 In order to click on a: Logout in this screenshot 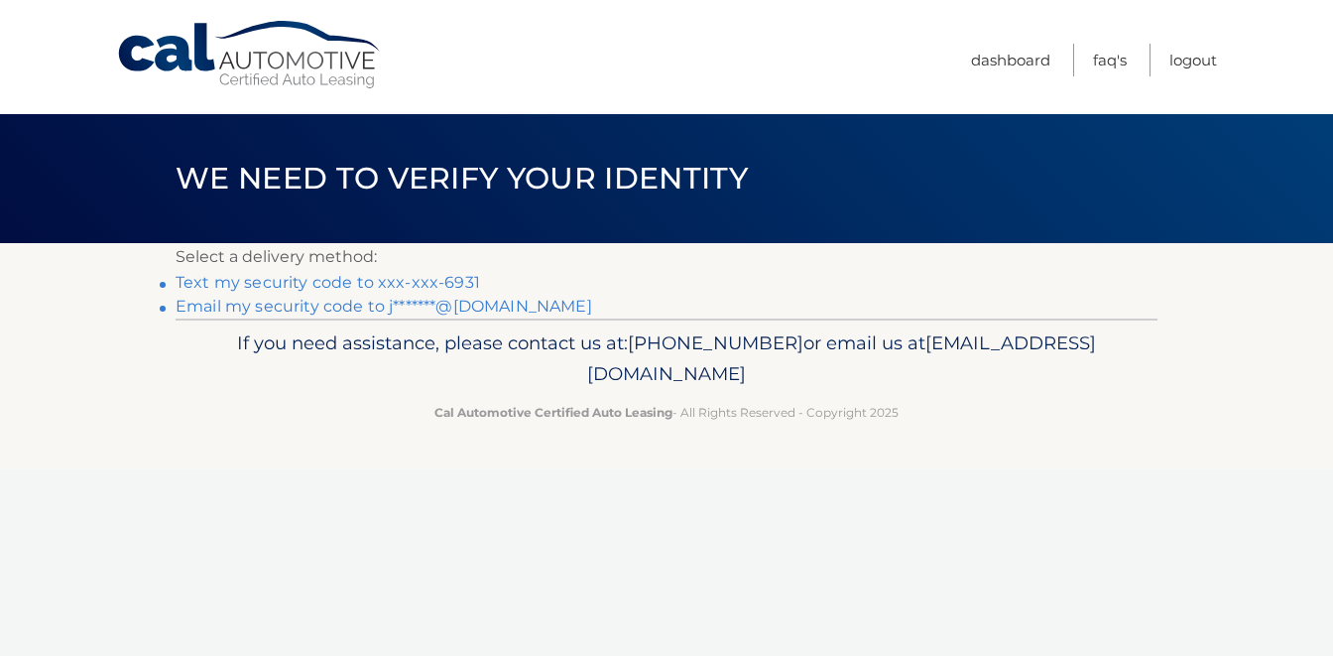, I will do `click(1193, 60)`.